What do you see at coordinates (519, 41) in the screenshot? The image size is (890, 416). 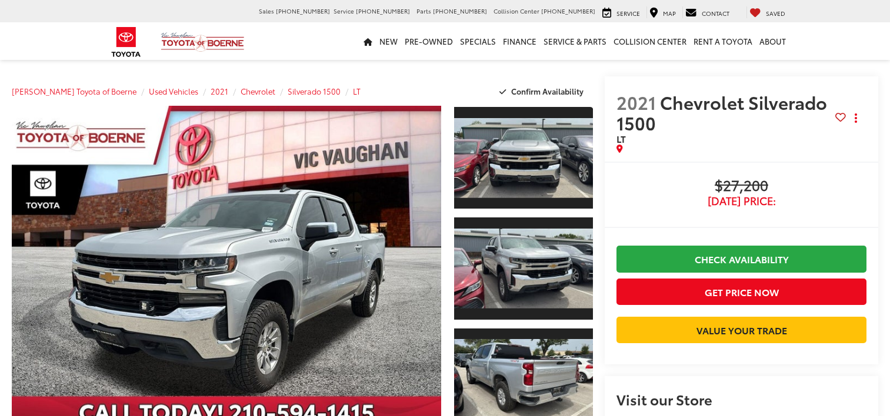 I see `a: Finance` at bounding box center [519, 41].